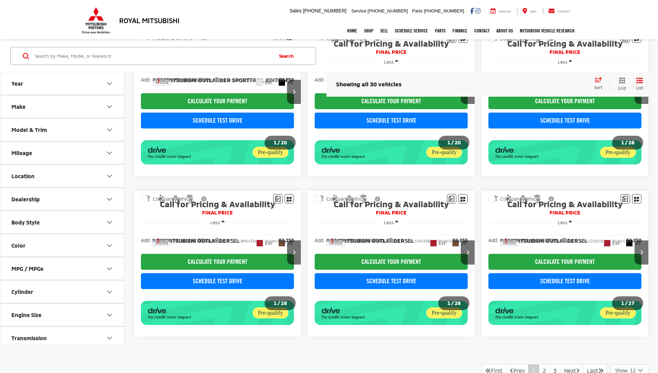  What do you see at coordinates (488, 370) in the screenshot?
I see `i: First Page` at bounding box center [488, 370].